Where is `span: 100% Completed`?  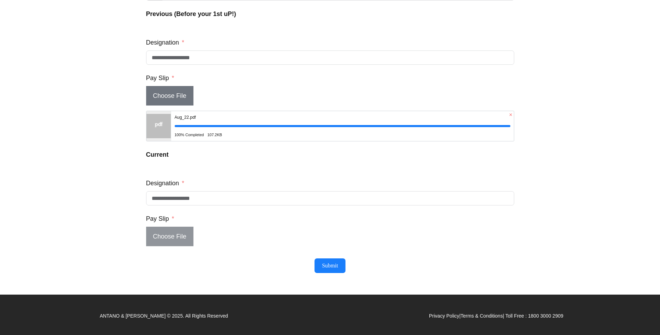
span: 100% Completed is located at coordinates (189, 135).